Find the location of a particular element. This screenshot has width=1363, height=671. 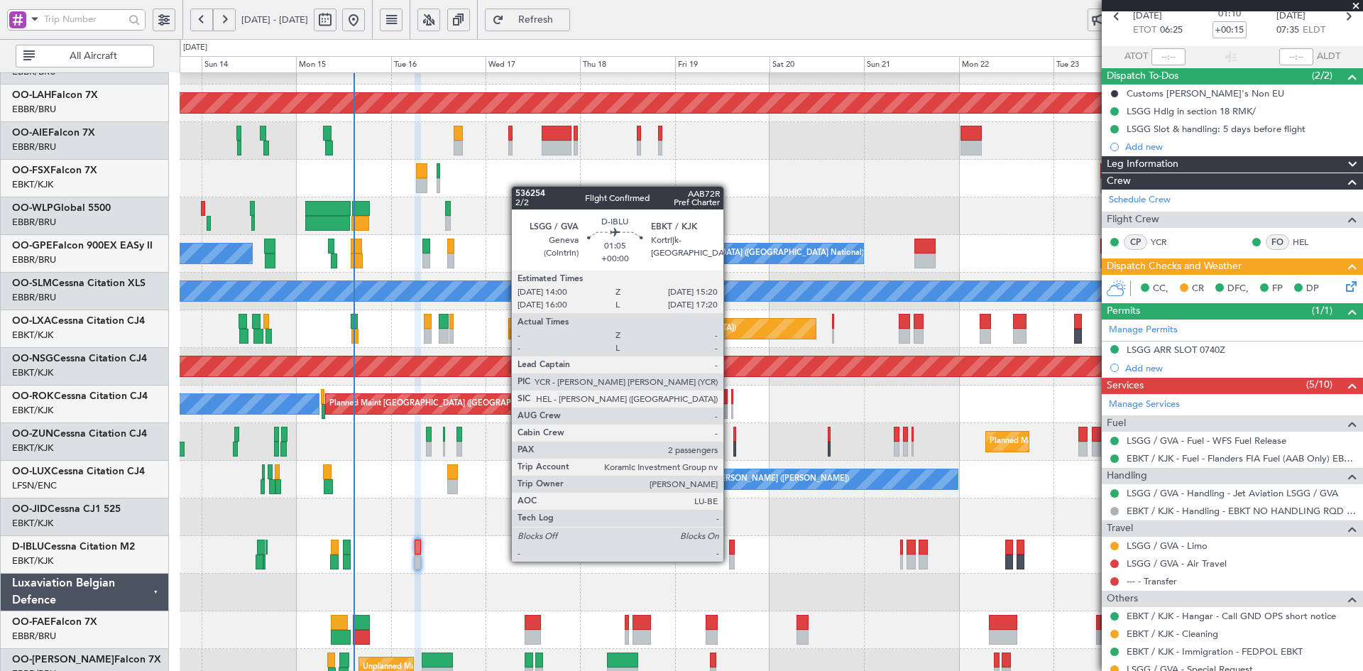

a: OO-FSXFalcon 7X is located at coordinates (55, 170).